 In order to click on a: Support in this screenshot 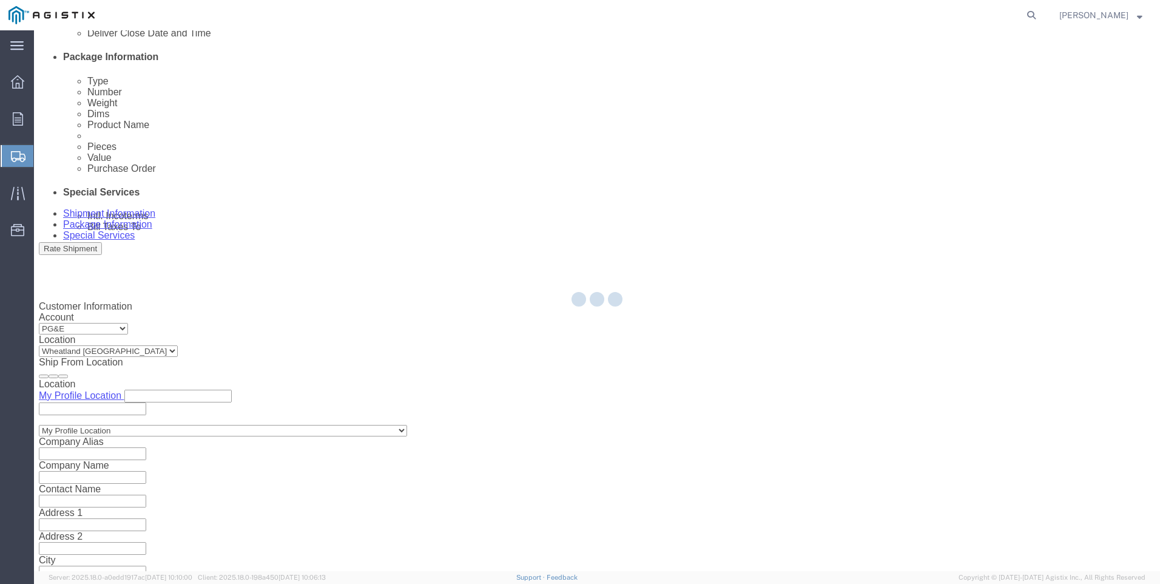, I will do `click(531, 577)`.